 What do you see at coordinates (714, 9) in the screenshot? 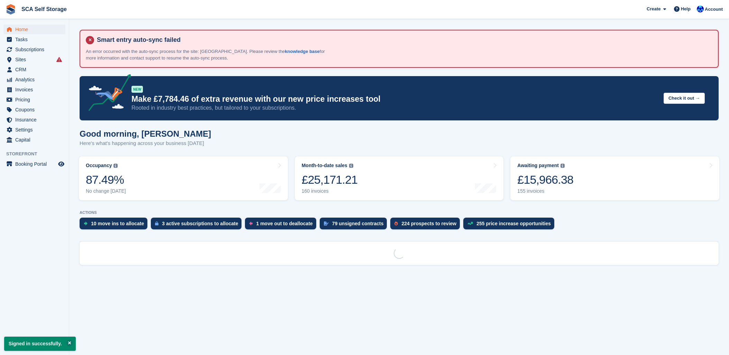
I see `span: Account` at bounding box center [714, 9].